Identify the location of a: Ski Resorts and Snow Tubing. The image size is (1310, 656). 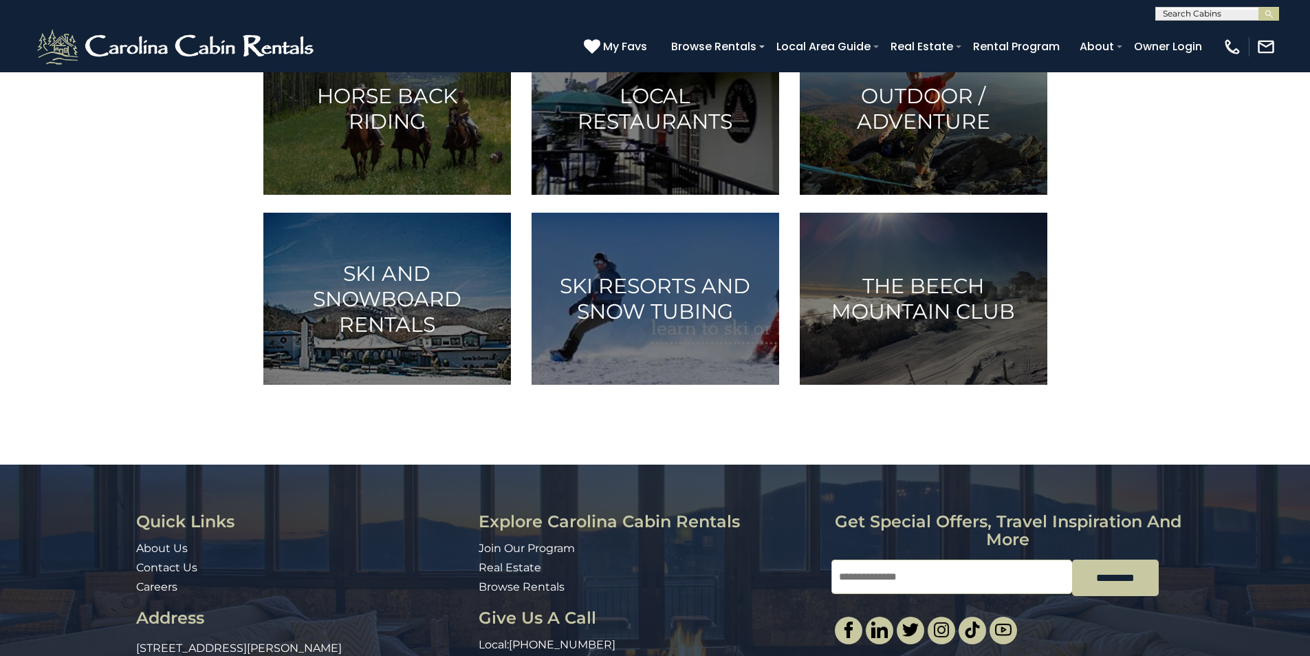
(656, 299).